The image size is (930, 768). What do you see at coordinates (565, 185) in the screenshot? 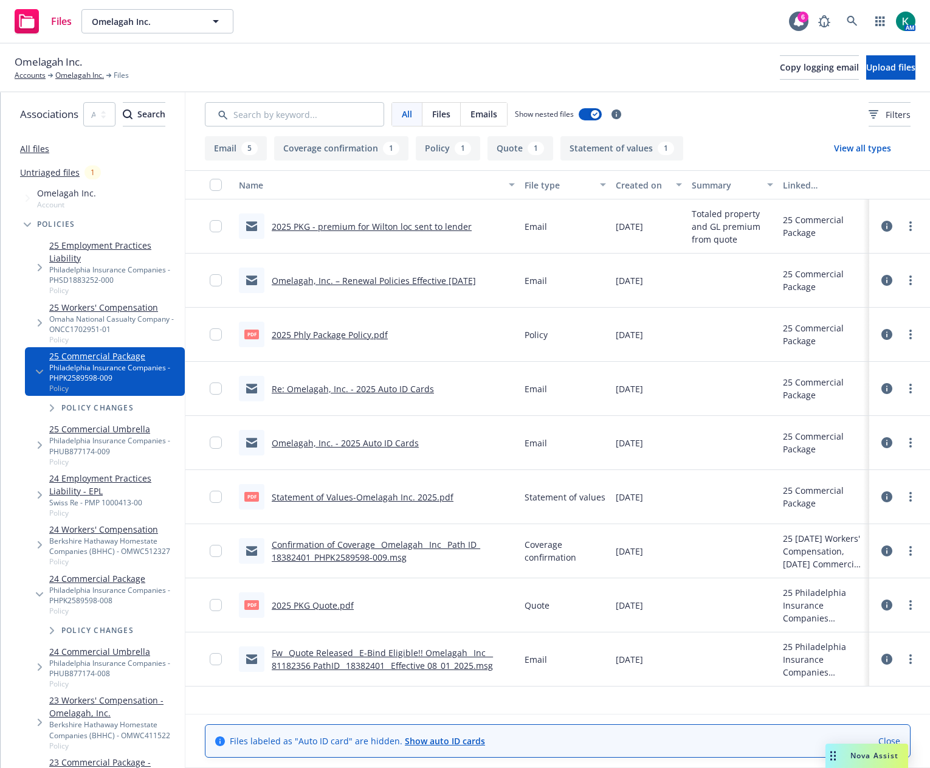
I see `button: File type` at bounding box center [565, 185].